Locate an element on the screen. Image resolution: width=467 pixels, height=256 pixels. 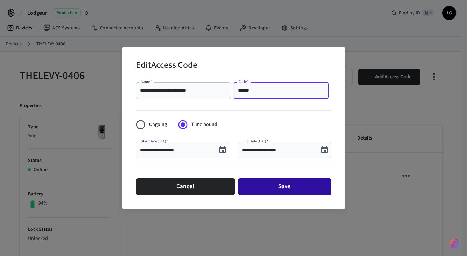
label: Code is located at coordinates (244, 81).